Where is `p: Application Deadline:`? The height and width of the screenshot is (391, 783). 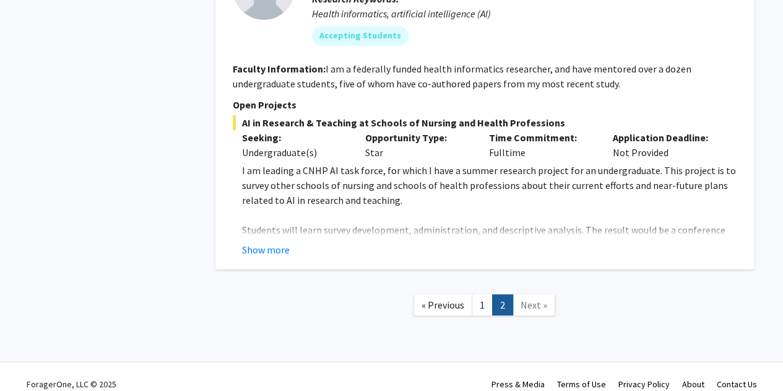
p: Application Deadline: is located at coordinates (665, 137).